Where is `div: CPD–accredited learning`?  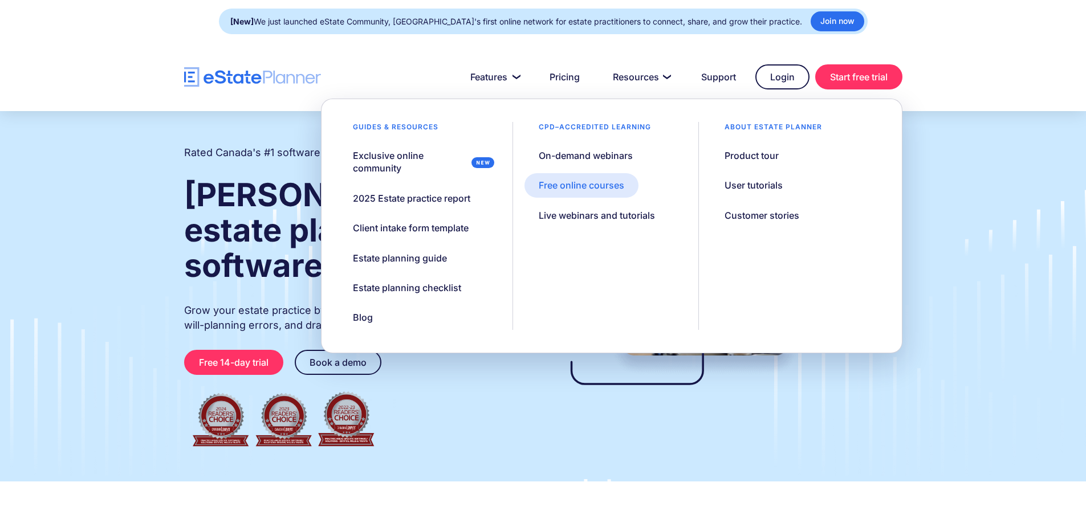 div: CPD–accredited learning is located at coordinates (594, 130).